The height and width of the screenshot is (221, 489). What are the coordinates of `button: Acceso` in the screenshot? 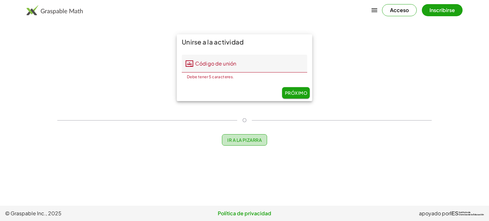 It's located at (400, 10).